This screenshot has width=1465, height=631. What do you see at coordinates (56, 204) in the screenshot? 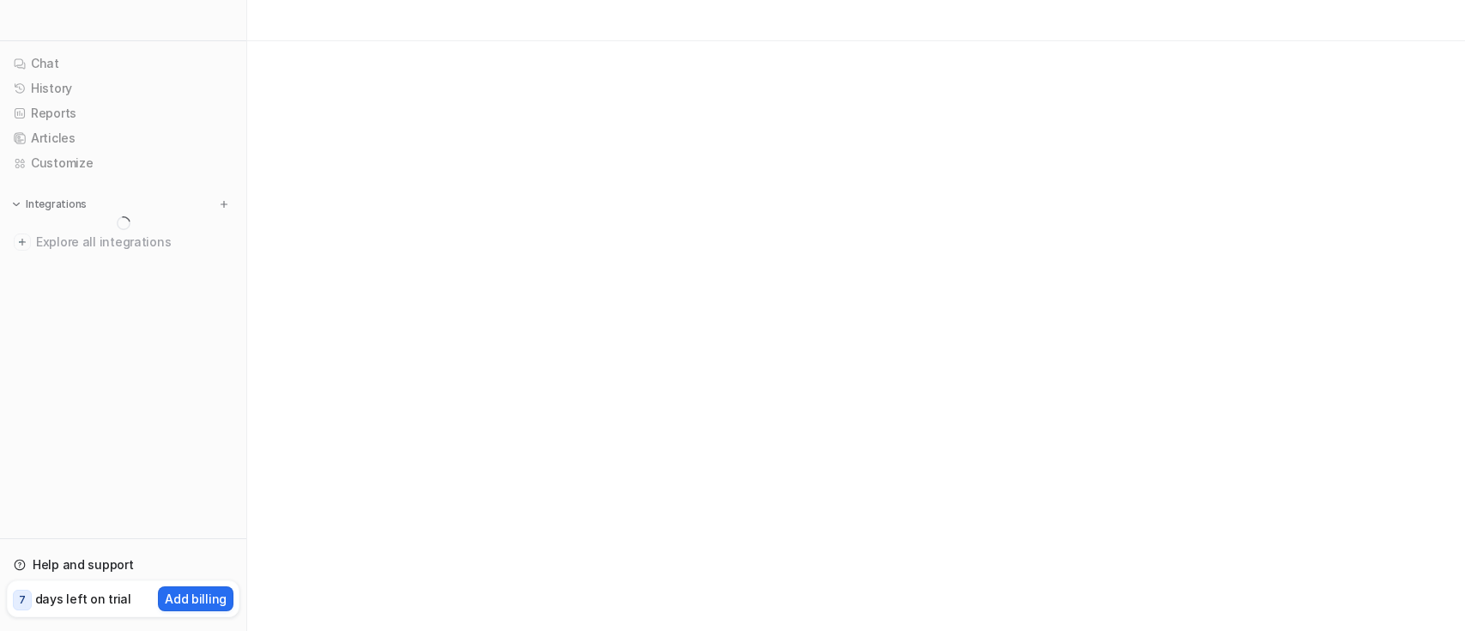
I see `p: Integrations` at bounding box center [56, 204].